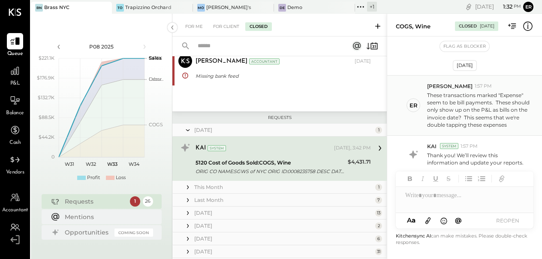 This screenshot has height=259, width=542. Describe the element at coordinates (148, 8) in the screenshot. I see `div: Trapizzino Orchard` at that location.